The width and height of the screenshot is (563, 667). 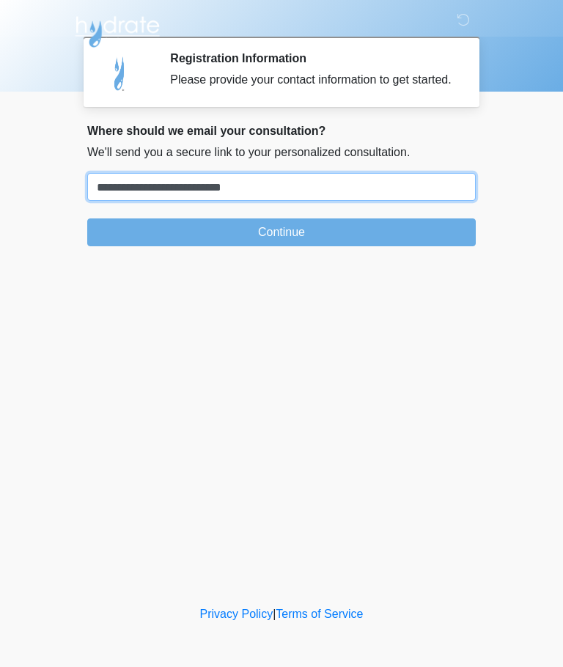 I want to click on h2: Where should we email your consultation?, so click(x=282, y=131).